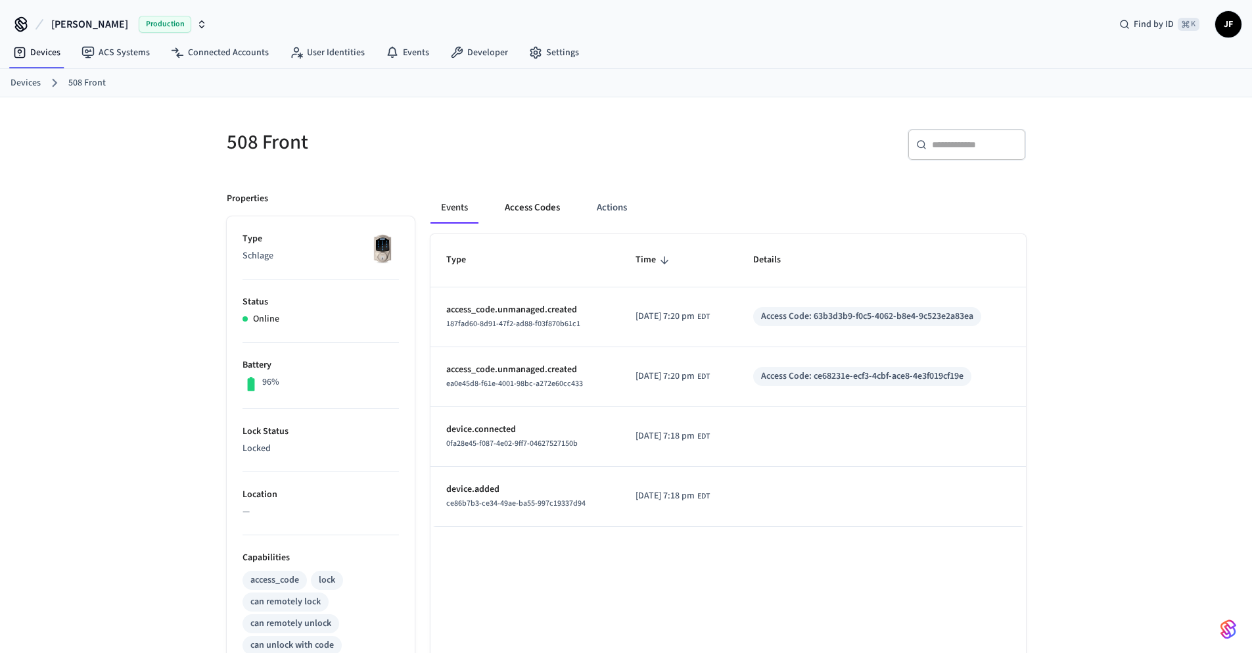 The image size is (1252, 653). I want to click on a: ACS Systems, so click(116, 53).